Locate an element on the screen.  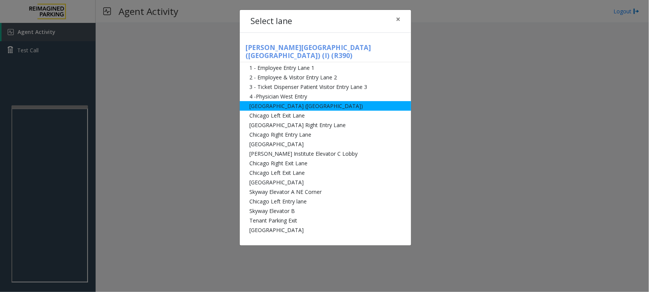
li: 2 - Employee & Visitor Entry Lane 2 is located at coordinates (325, 77).